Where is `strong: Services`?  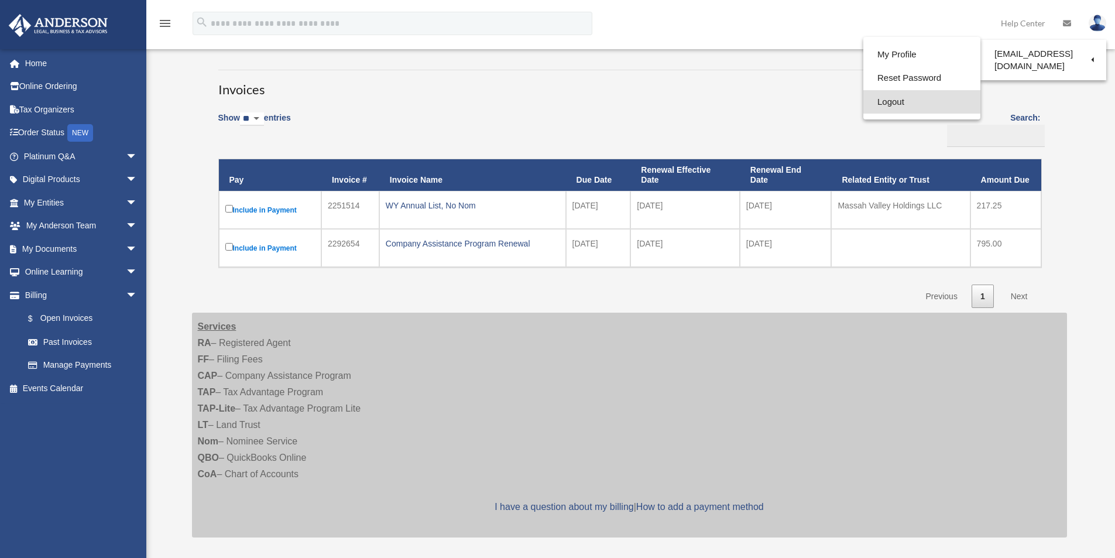 strong: Services is located at coordinates (217, 326).